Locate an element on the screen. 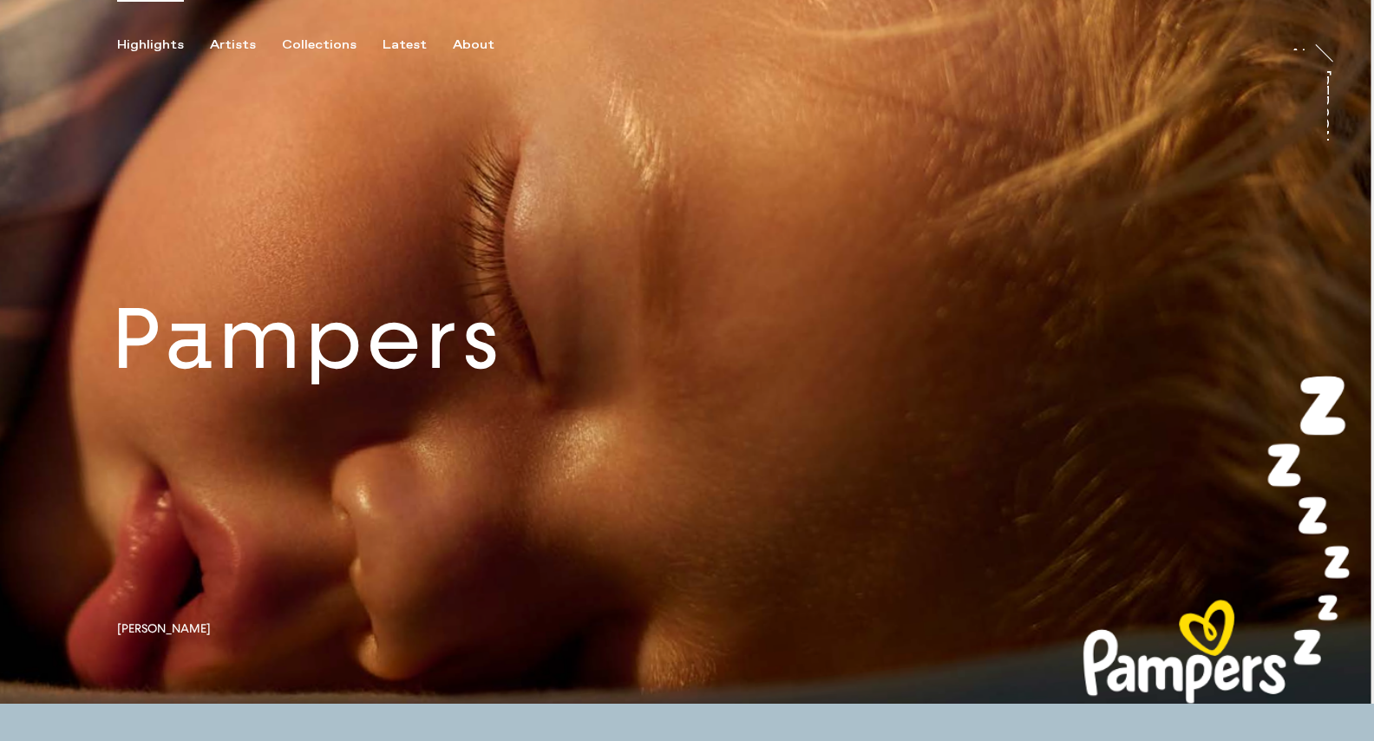 This screenshot has height=741, width=1374. div: Highlights is located at coordinates (150, 45).